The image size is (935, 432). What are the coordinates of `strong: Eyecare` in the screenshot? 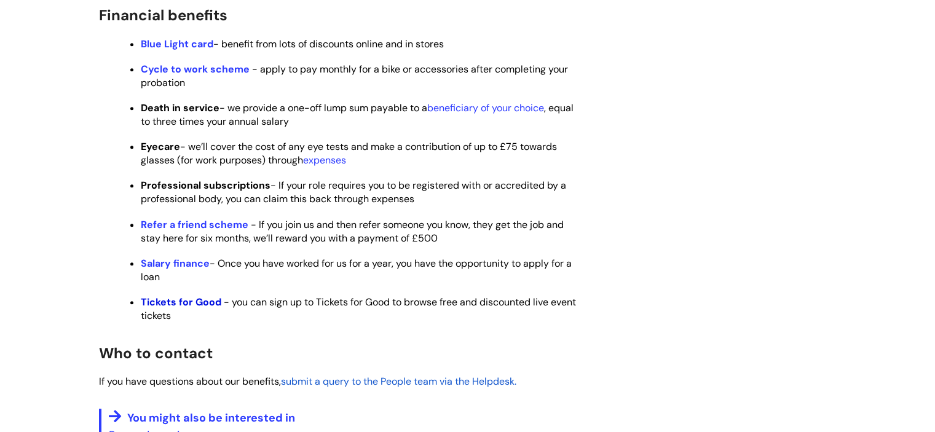 It's located at (161, 146).